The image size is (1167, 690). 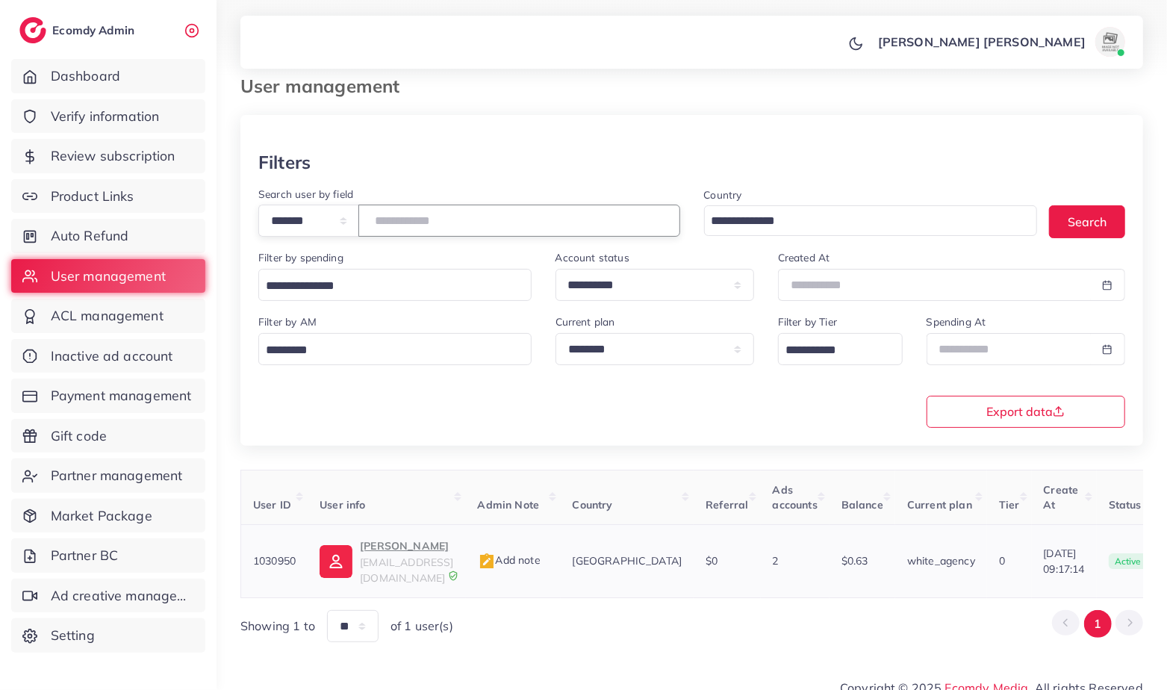 I want to click on span: Export data, so click(x=1025, y=411).